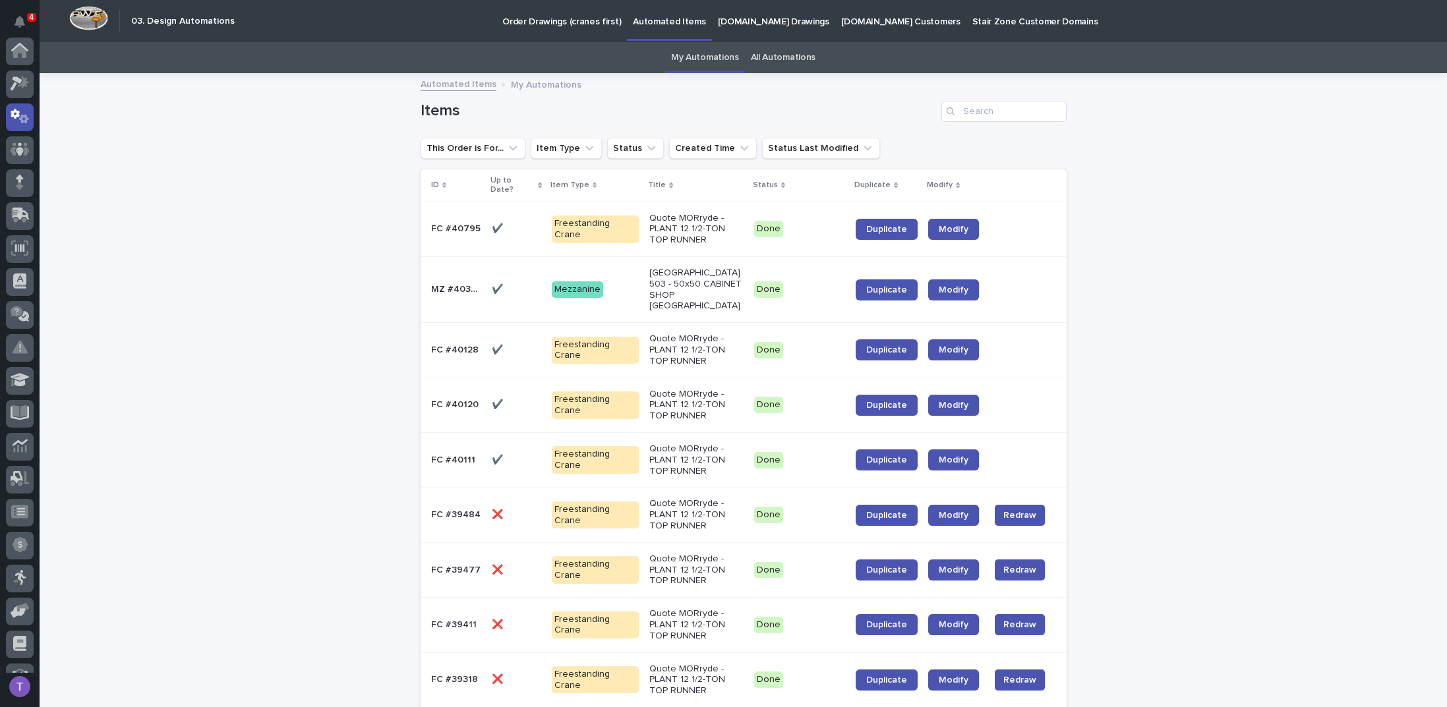 This screenshot has width=1447, height=707. Describe the element at coordinates (577, 289) in the screenshot. I see `div: Mezzanine` at that location.